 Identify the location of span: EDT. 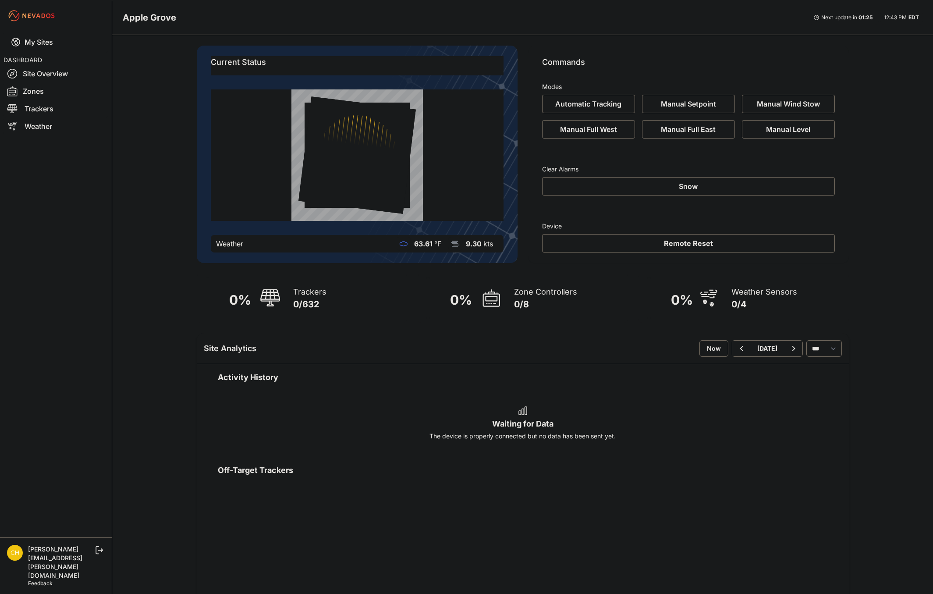
(913, 17).